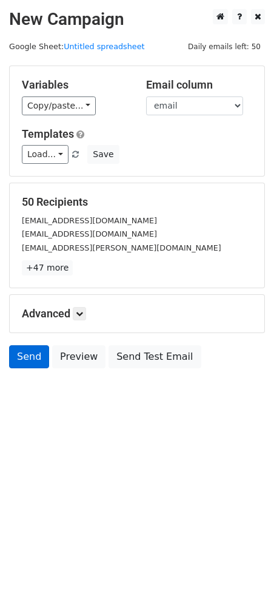 The width and height of the screenshot is (274, 591). What do you see at coordinates (47, 268) in the screenshot?
I see `a: +47 more` at bounding box center [47, 268].